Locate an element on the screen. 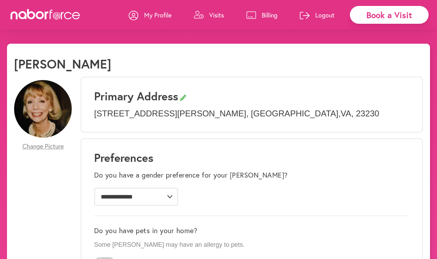 This screenshot has height=259, width=437. a: Visits is located at coordinates (209, 15).